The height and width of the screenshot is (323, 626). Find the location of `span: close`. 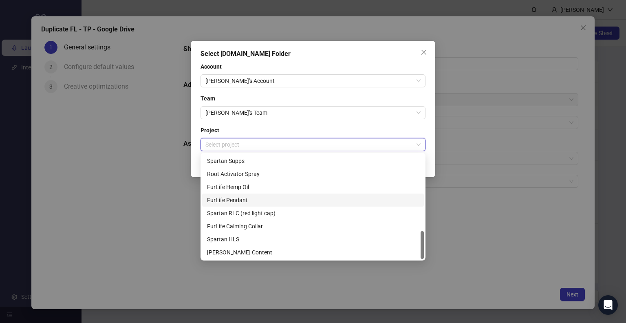

span: close is located at coordinates (424, 52).